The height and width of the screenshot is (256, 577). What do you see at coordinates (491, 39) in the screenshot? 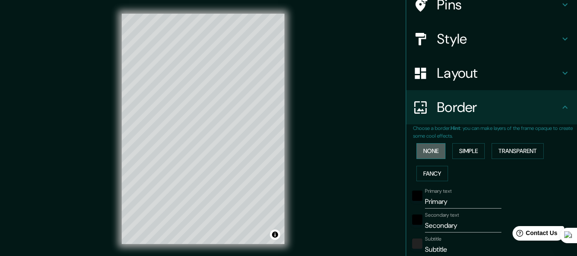
I see `div: Style` at bounding box center [491, 39].